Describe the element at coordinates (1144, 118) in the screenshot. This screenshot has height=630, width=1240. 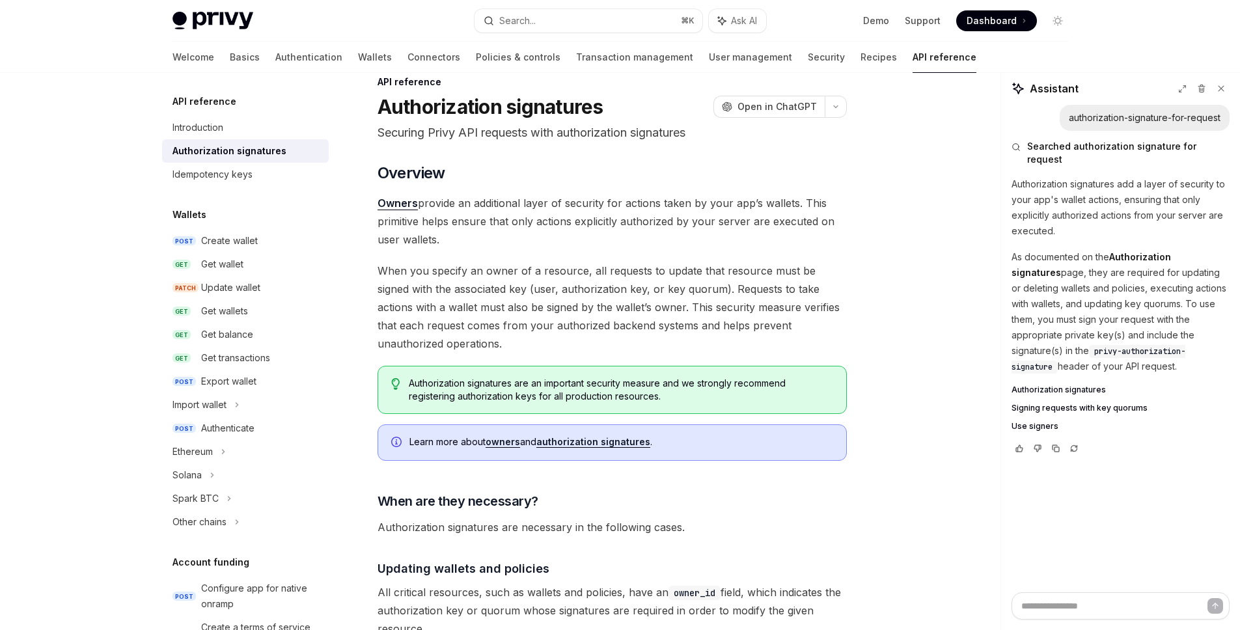
I see `div: authorization-signature-for-request` at that location.